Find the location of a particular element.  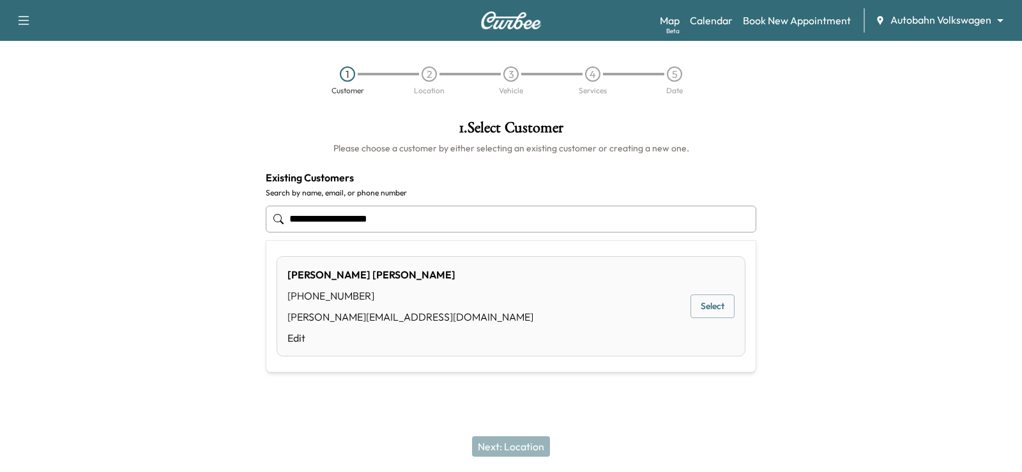

div: 1 is located at coordinates (347, 74).